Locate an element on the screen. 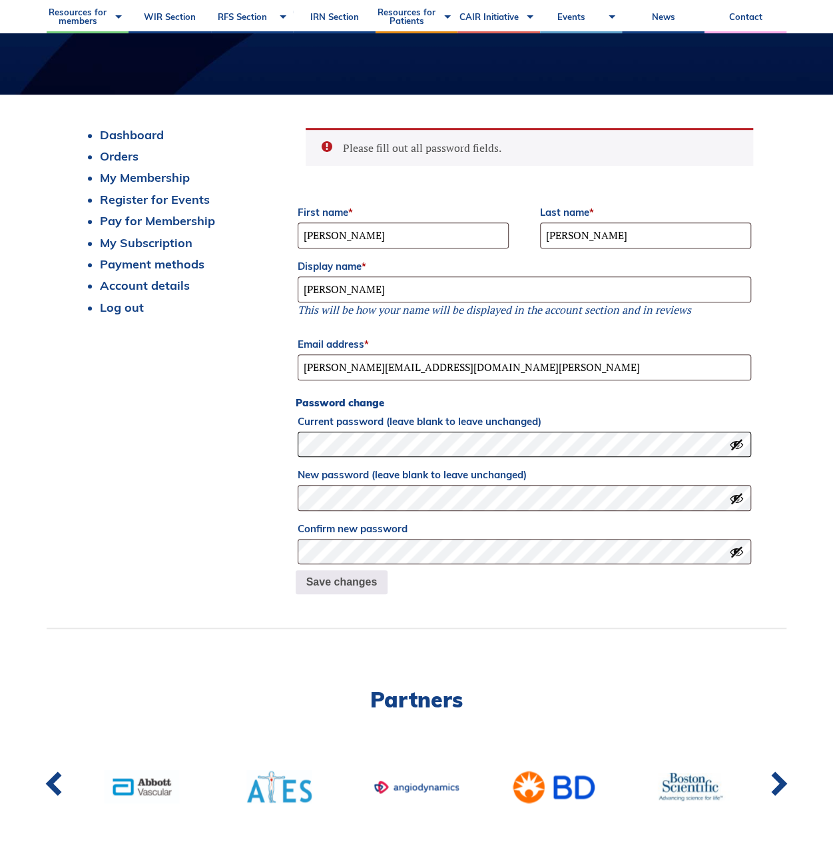 The height and width of the screenshot is (846, 833). a: Payment methods is located at coordinates (152, 264).